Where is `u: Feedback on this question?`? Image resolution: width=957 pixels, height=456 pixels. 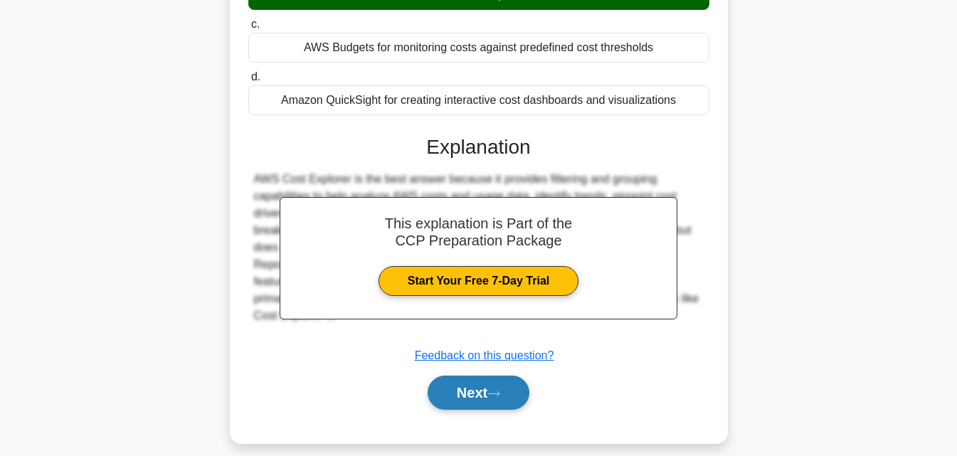 u: Feedback on this question? is located at coordinates (485, 355).